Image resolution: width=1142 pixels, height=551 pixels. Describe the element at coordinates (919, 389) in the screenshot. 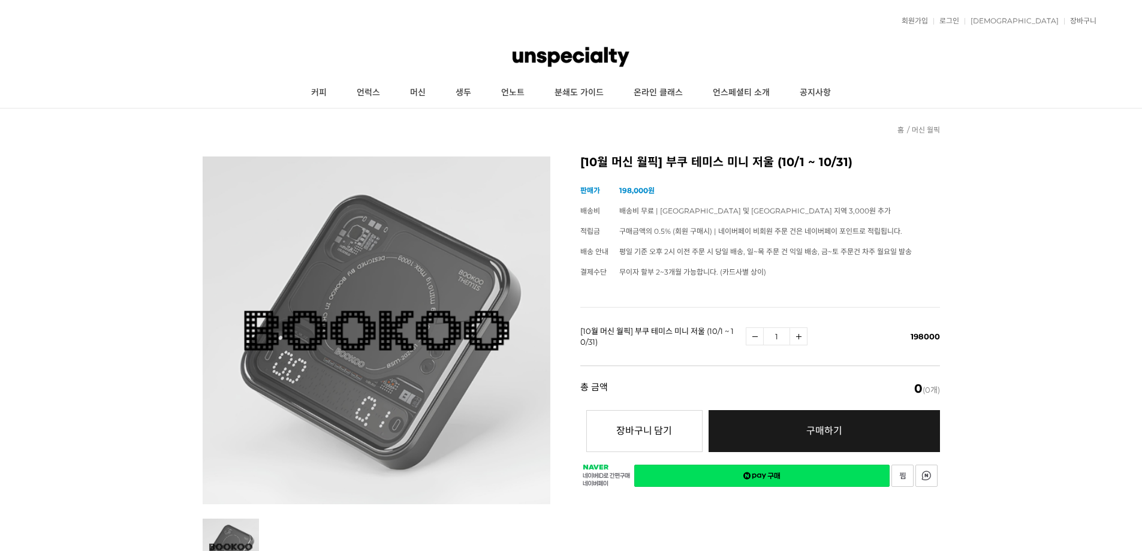

I see `em: 0` at that location.